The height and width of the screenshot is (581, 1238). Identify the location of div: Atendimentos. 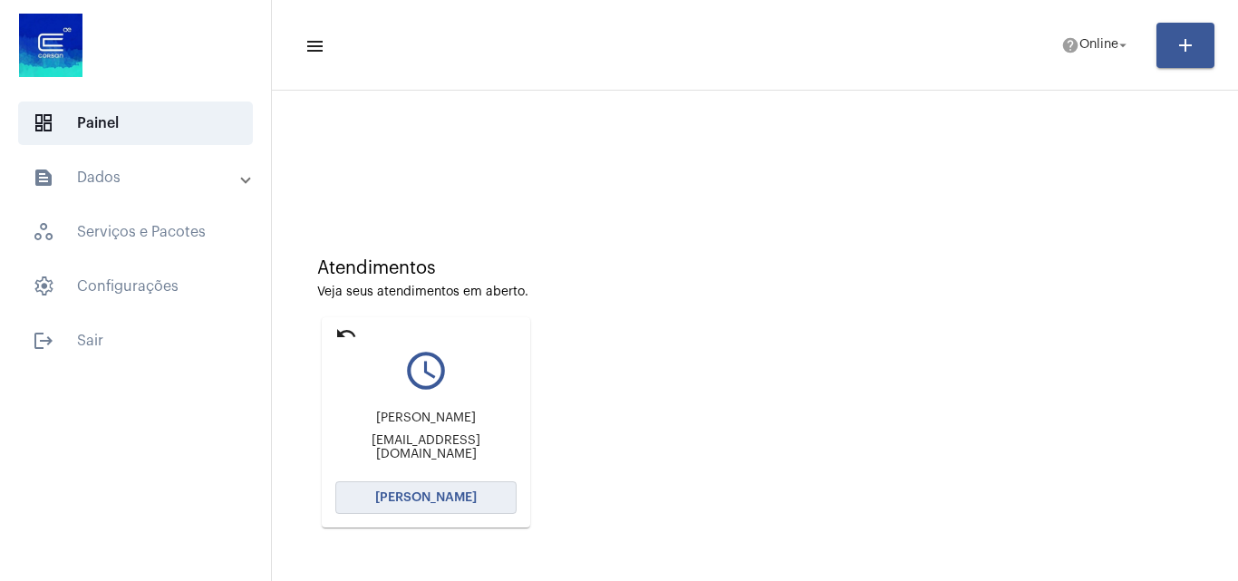
(755, 268).